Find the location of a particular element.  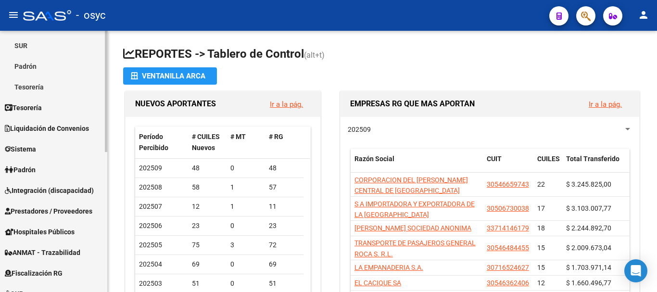

span: 202508 is located at coordinates (150, 187).